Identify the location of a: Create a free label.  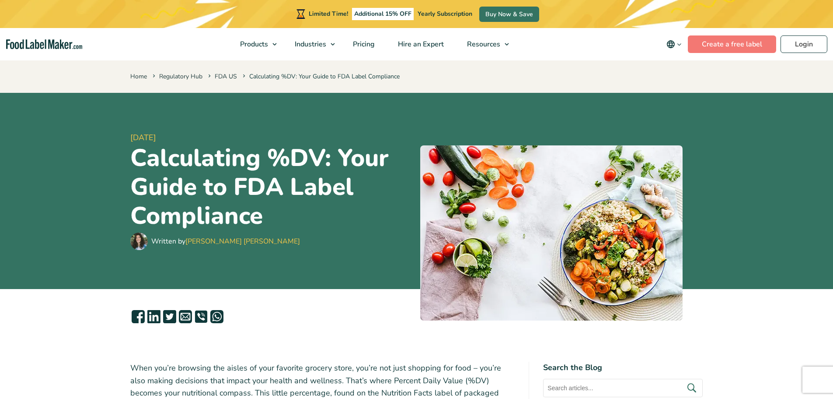
(732, 44).